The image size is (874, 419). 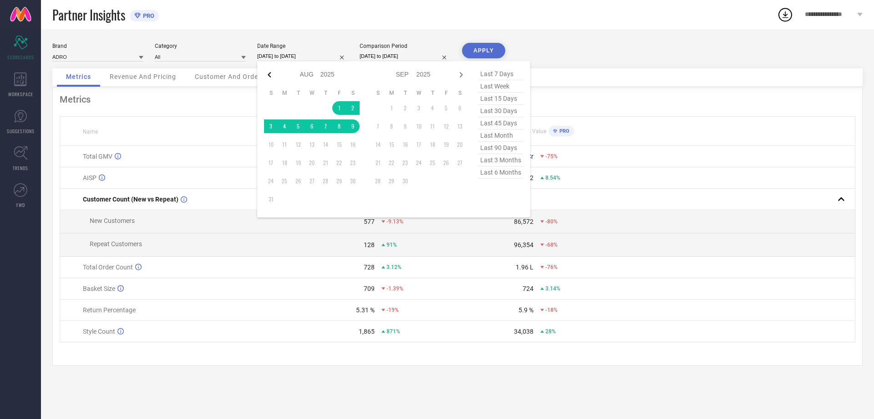 I want to click on span: Basket Size, so click(x=99, y=288).